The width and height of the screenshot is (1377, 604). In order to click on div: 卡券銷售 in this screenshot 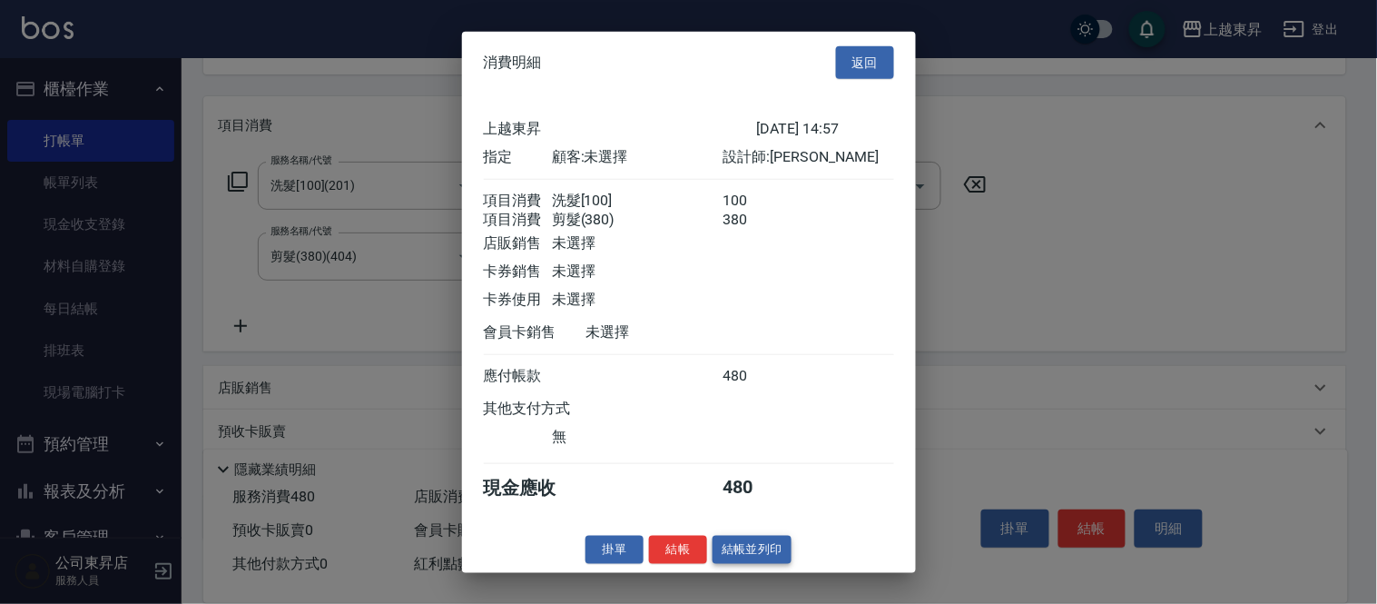, I will do `click(518, 271)`.